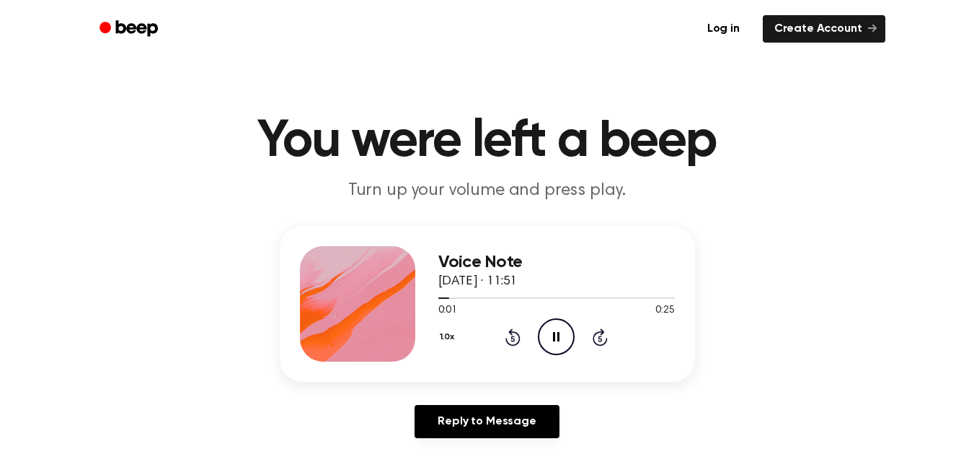 The width and height of the screenshot is (974, 457). What do you see at coordinates (665, 310) in the screenshot?
I see `span: 0:25` at bounding box center [665, 310].